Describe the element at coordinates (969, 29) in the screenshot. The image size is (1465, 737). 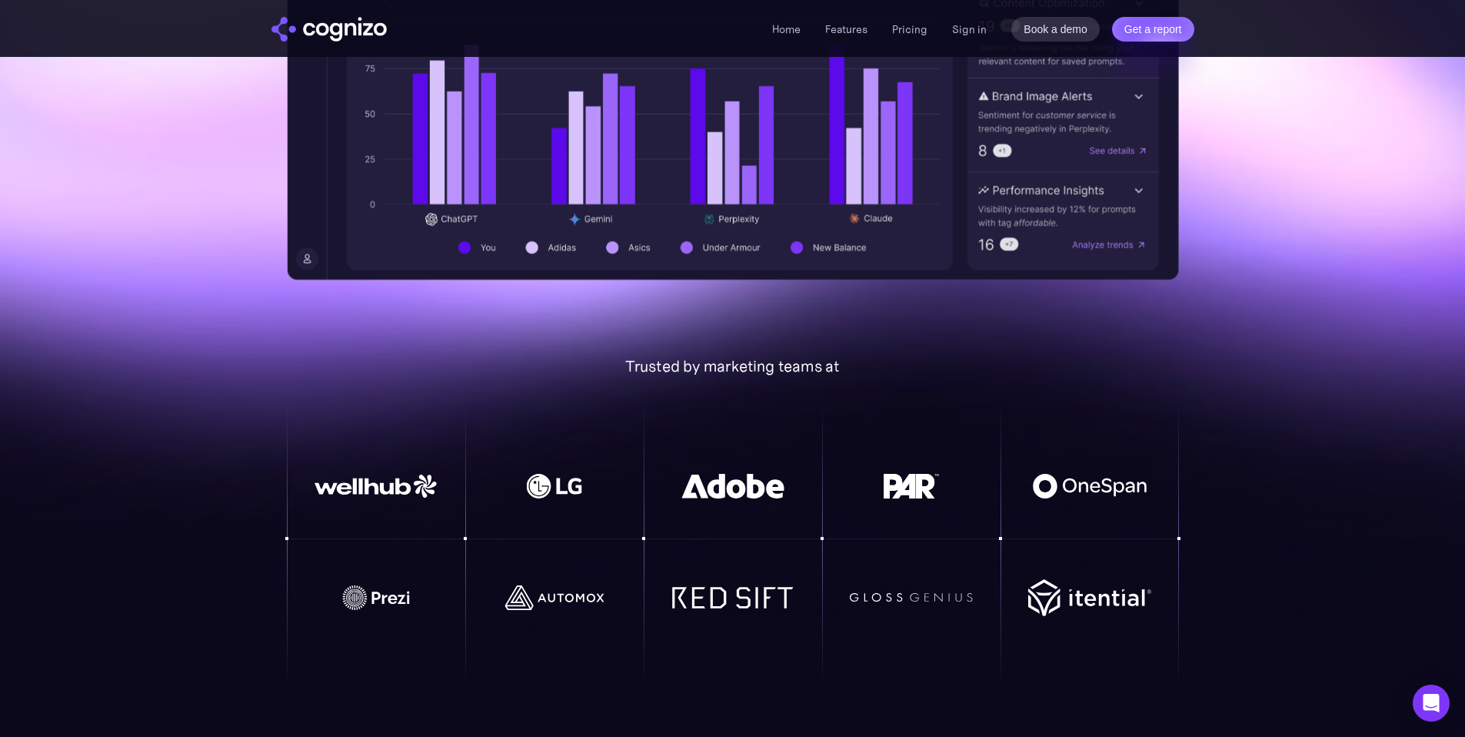
I see `a: Sign in` at that location.